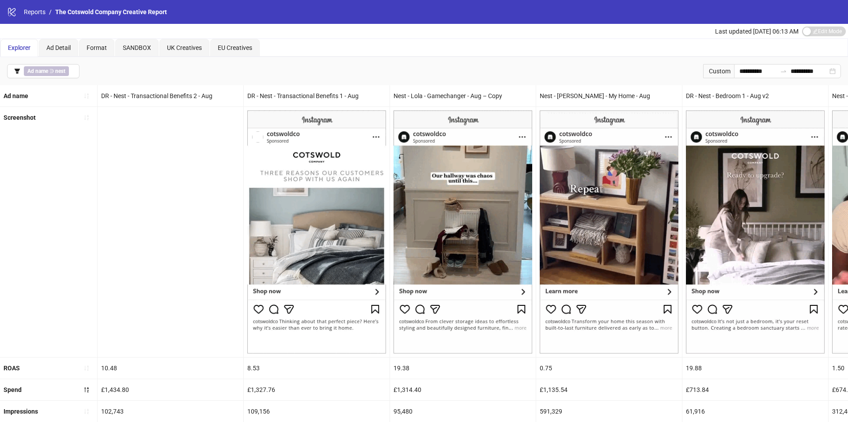 Image resolution: width=848 pixels, height=422 pixels. I want to click on div: 109,156, so click(317, 411).